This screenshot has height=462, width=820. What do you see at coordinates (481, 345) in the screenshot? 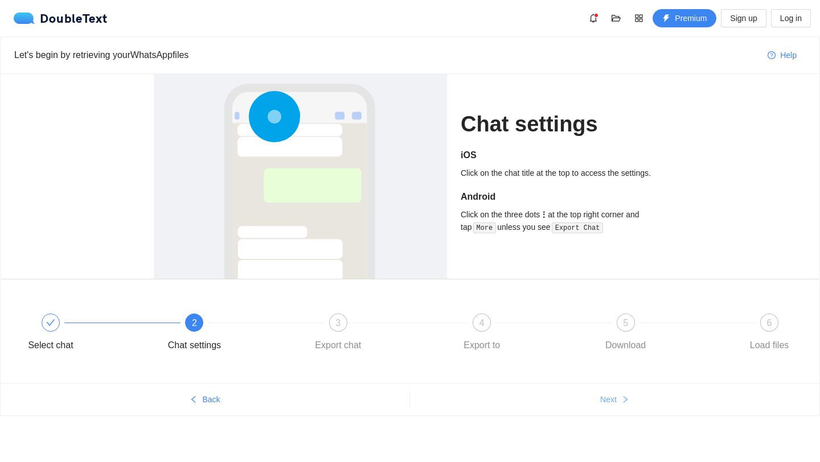
I see `div: Export to` at bounding box center [481, 345].